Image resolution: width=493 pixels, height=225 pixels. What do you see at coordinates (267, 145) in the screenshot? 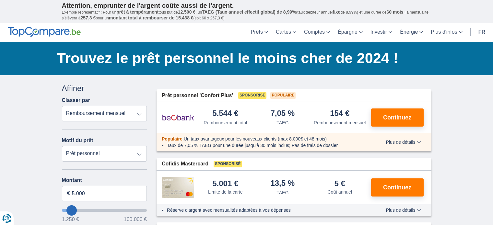
I see `li: Taux de 7,05 % TAEG pour une durée jusqu’à 30 mois inclus; Pas de frais de dossier` at bounding box center [267, 145].